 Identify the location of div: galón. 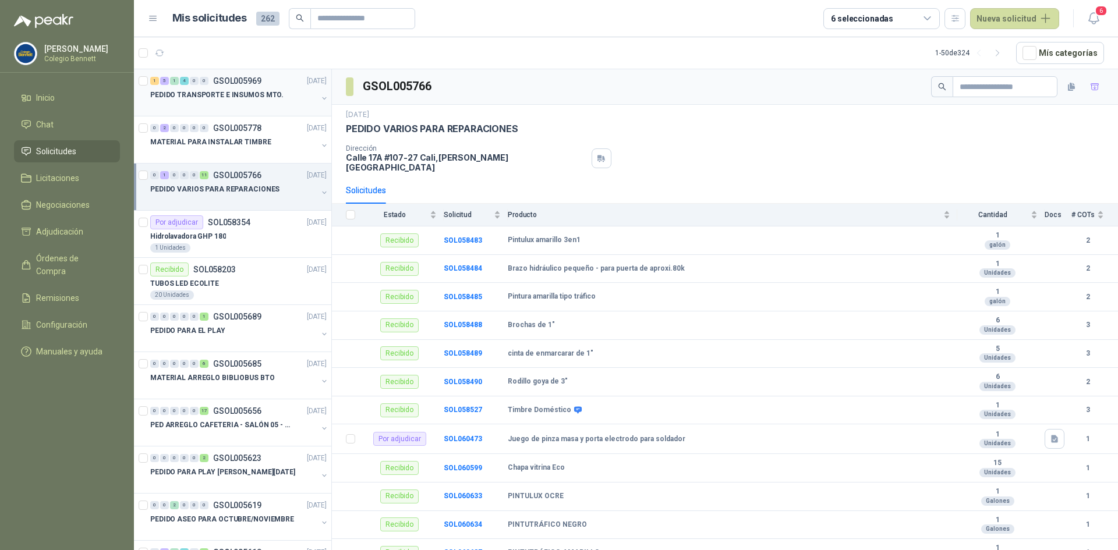
(997, 302).